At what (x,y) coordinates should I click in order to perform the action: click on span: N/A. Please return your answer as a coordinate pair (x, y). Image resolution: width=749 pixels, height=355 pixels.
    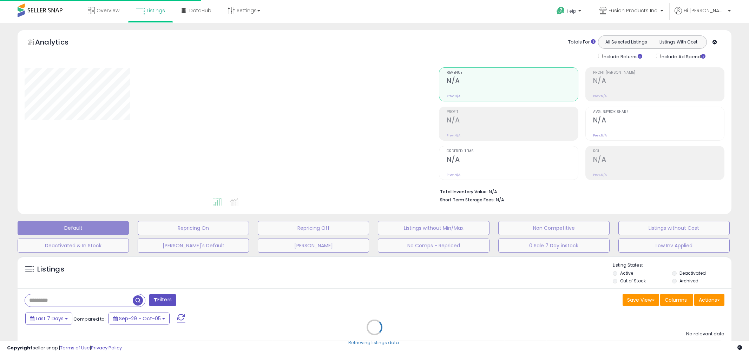
    Looking at the image, I should click on (500, 200).